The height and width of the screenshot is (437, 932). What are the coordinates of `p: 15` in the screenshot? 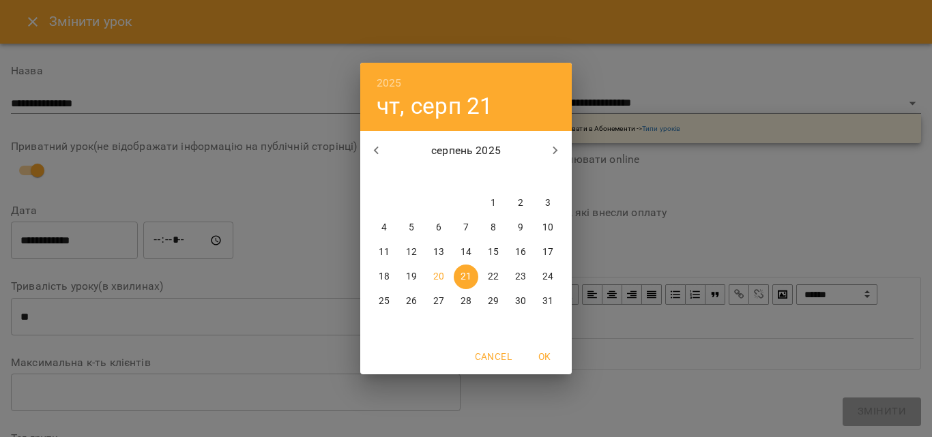 It's located at (493, 252).